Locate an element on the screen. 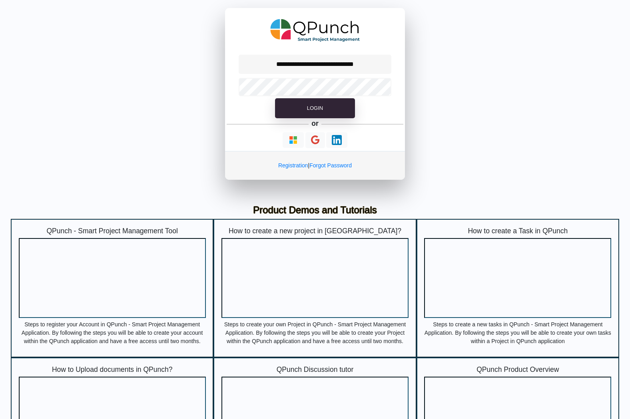 This screenshot has height=419, width=630. h5: QPunch - Smart Project Management Tool is located at coordinates (112, 231).